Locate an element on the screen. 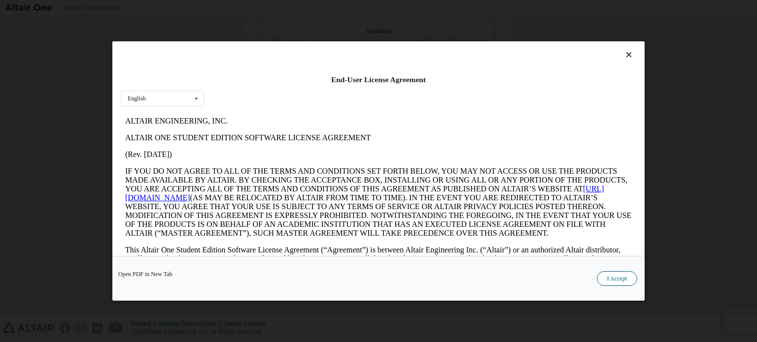 The width and height of the screenshot is (757, 342). div: End-User License Agreement is located at coordinates (378, 80).